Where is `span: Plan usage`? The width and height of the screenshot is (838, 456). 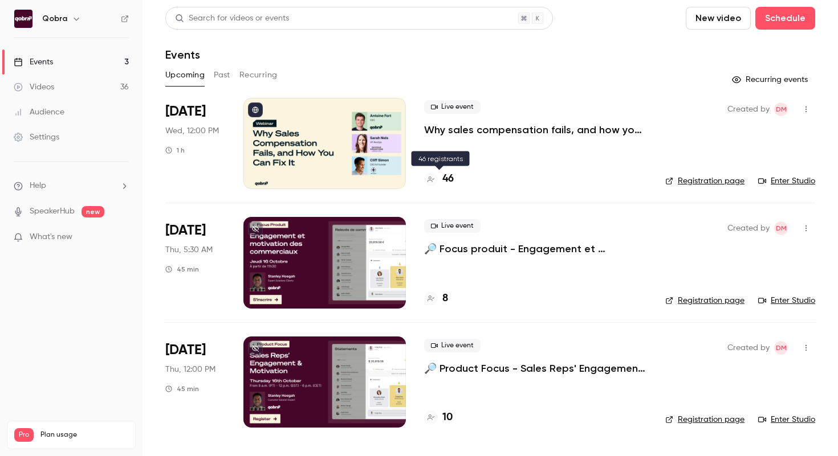
span: Plan usage is located at coordinates (84, 435).